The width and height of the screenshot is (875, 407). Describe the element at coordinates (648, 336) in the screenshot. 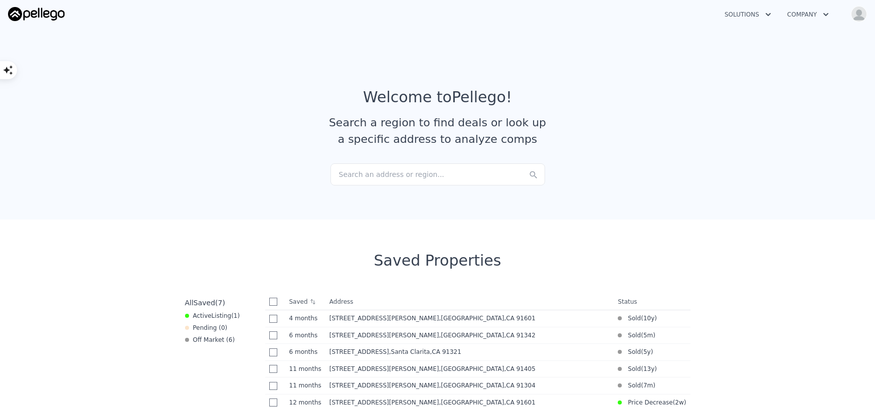

I see `time: 2025-03-05 05:00` at that location.